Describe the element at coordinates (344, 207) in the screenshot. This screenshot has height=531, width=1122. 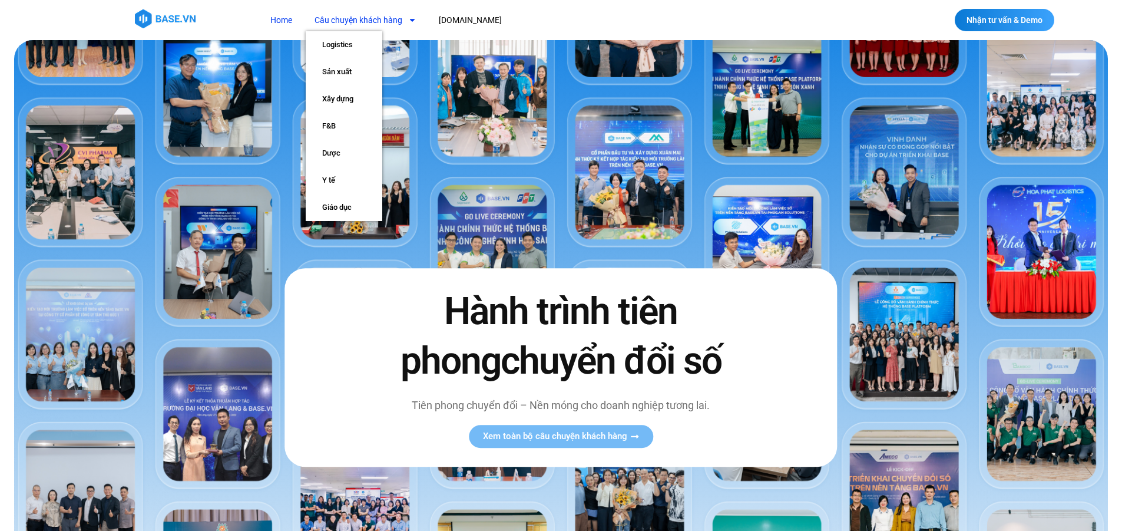
I see `a: Giáo dục` at that location.